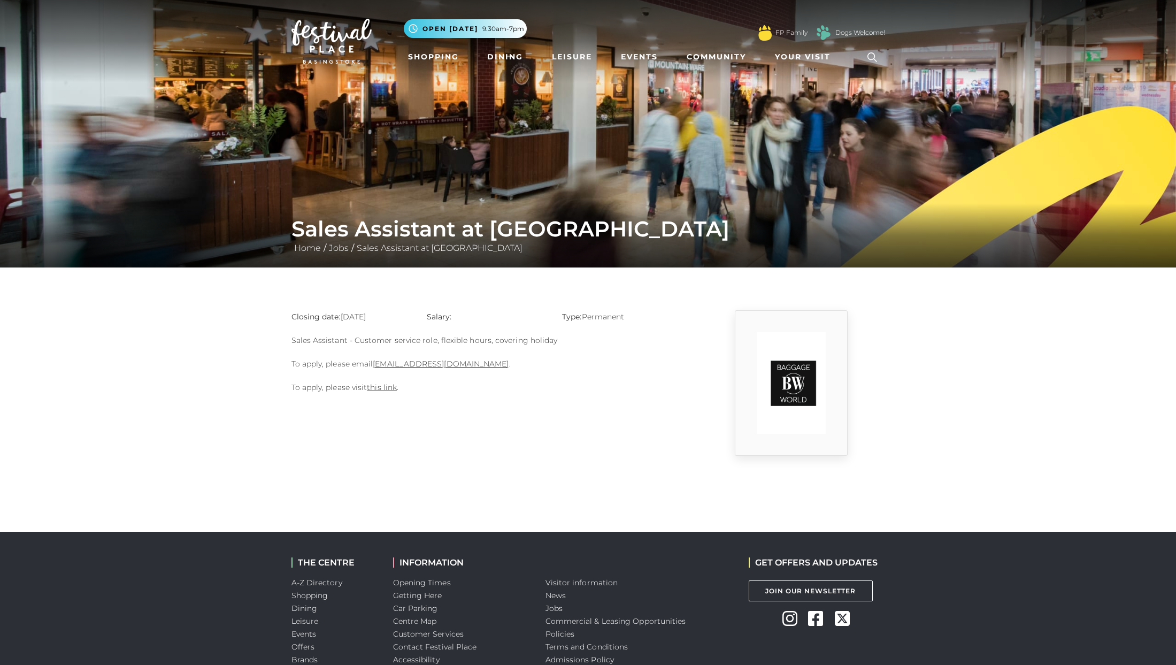  I want to click on a: Policies, so click(560, 634).